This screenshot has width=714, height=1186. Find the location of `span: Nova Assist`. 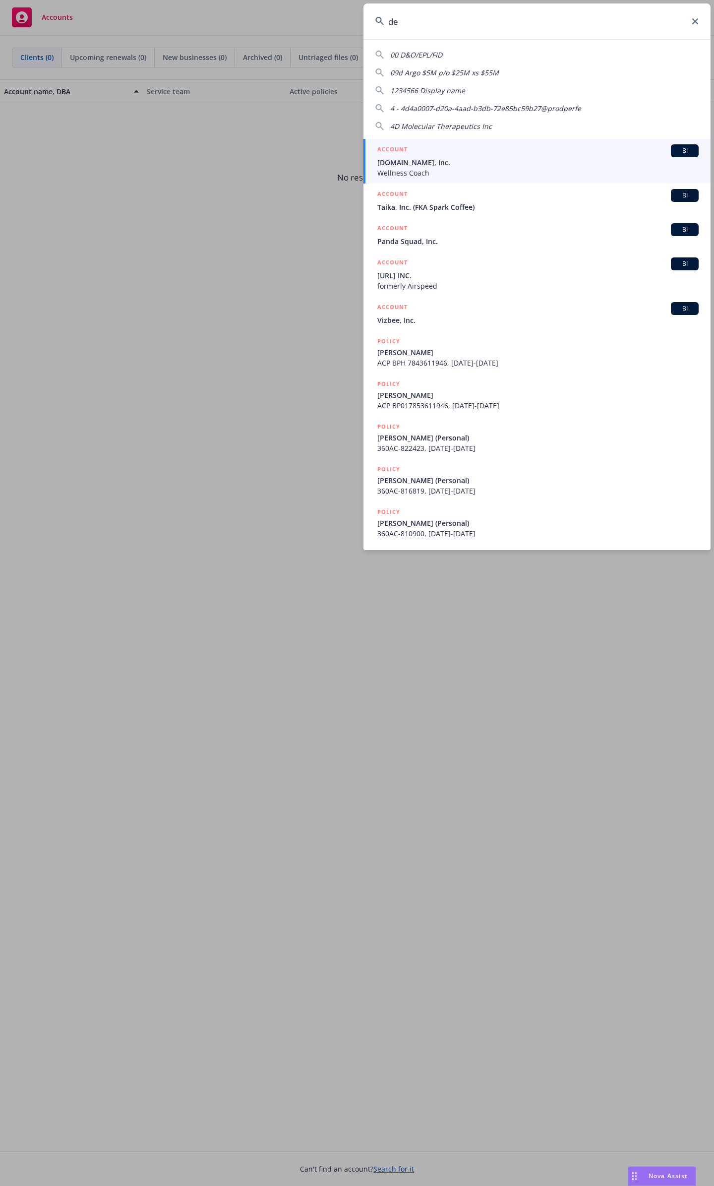

span: Nova Assist is located at coordinates (668, 1175).